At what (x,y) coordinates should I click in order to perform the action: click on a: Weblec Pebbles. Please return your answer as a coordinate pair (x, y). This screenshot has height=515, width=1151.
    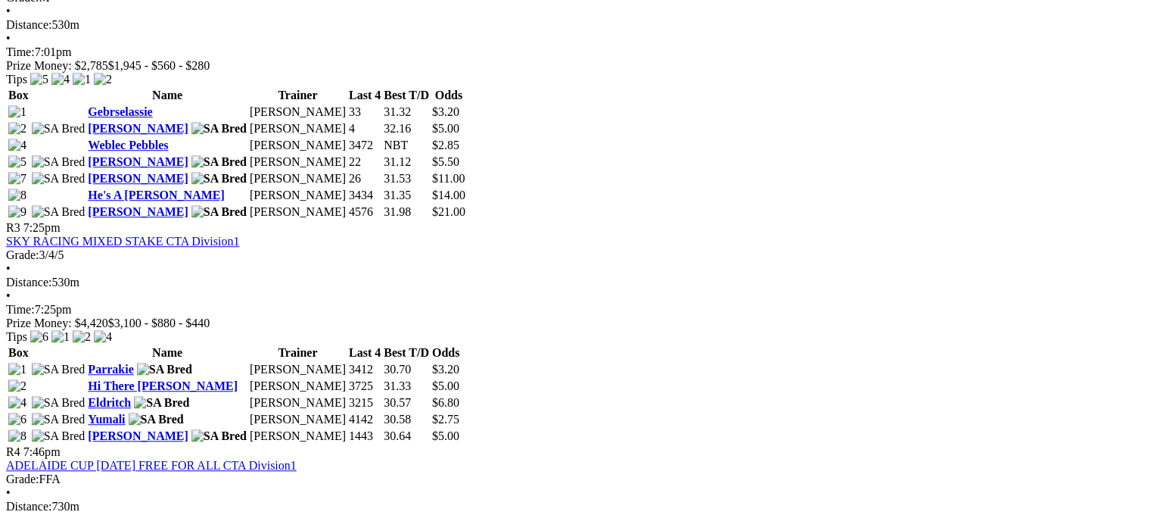
    Looking at the image, I should click on (128, 145).